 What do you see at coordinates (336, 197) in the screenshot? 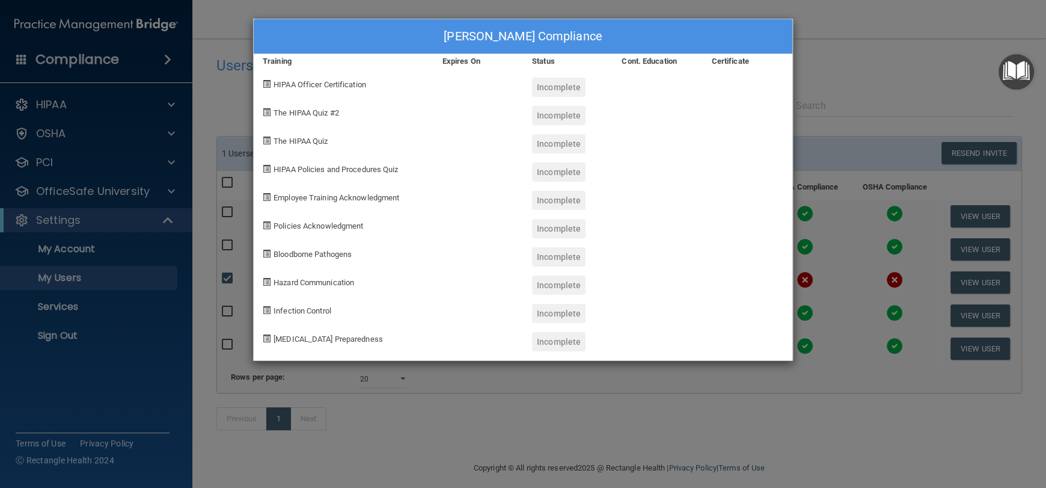
I see `span: Employee Training Acknowledgment` at bounding box center [336, 197].